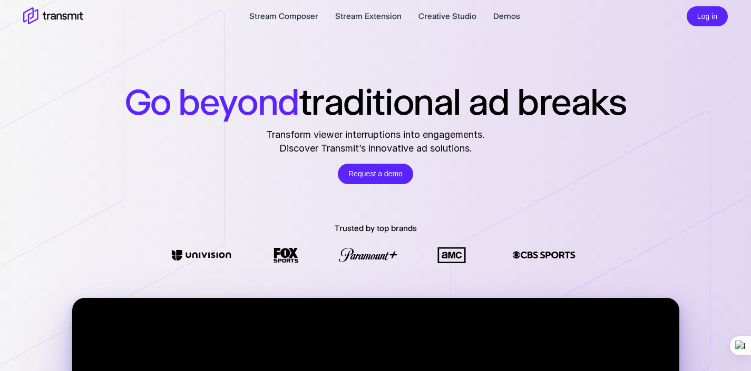 The height and width of the screenshot is (371, 751). What do you see at coordinates (707, 16) in the screenshot?
I see `button: Log in` at bounding box center [707, 16].